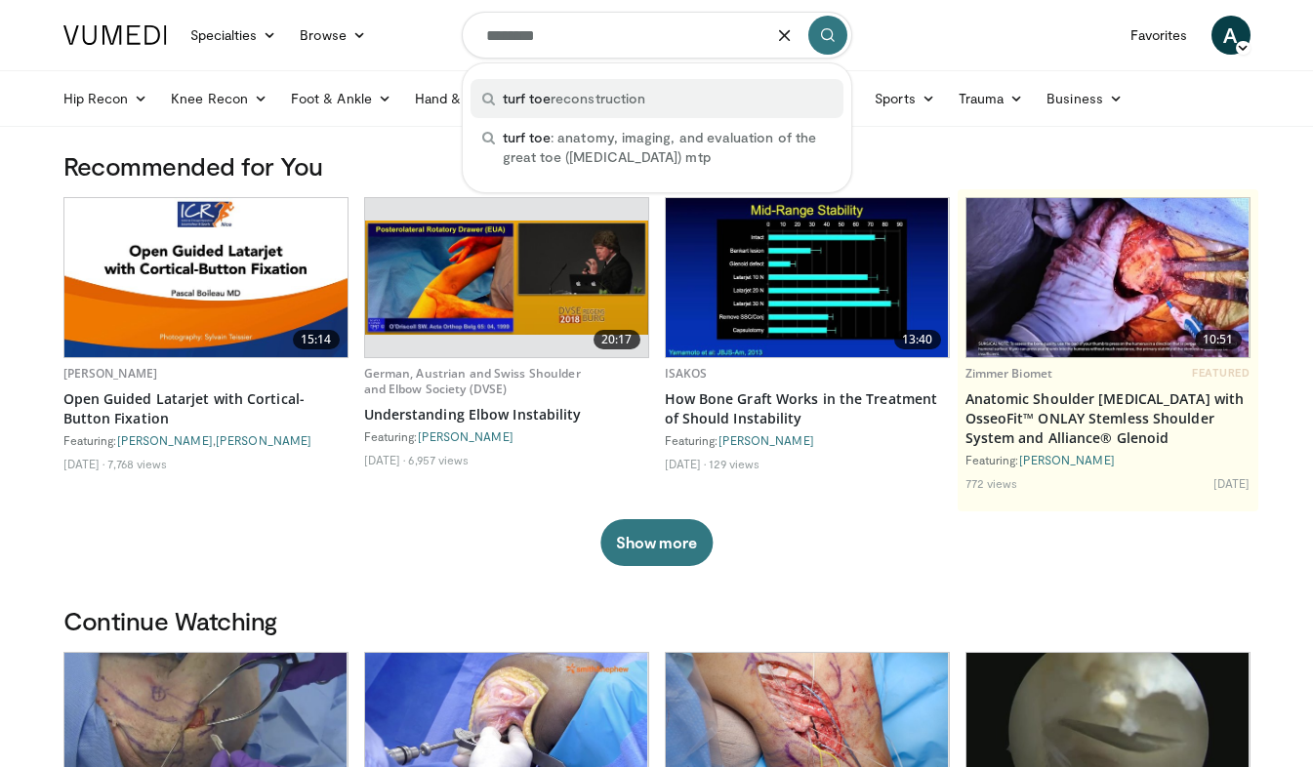 This screenshot has width=1313, height=767. What do you see at coordinates (807, 409) in the screenshot?
I see `a: How Bone Graft Works in the Treatment of Should Instability` at bounding box center [807, 409].